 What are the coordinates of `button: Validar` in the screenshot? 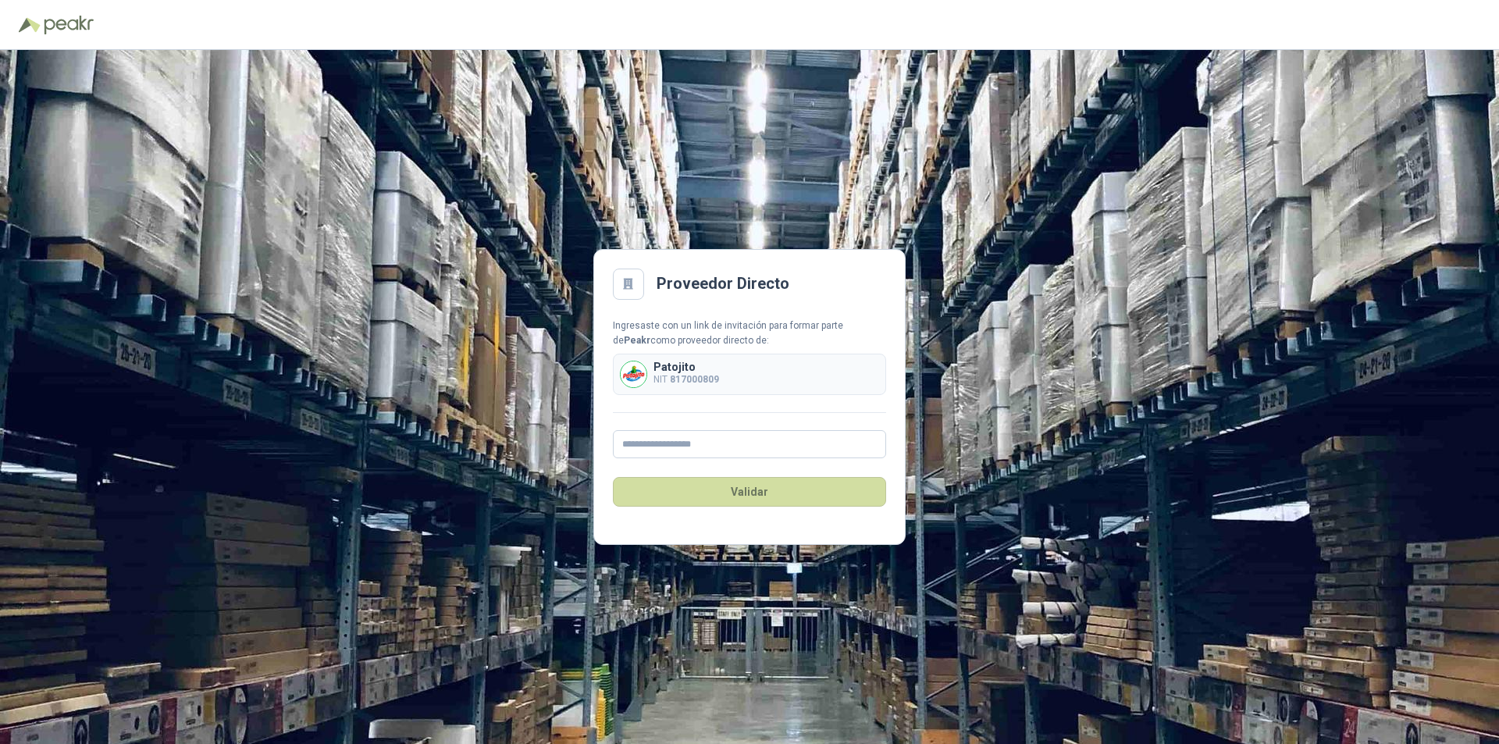 It's located at (750, 492).